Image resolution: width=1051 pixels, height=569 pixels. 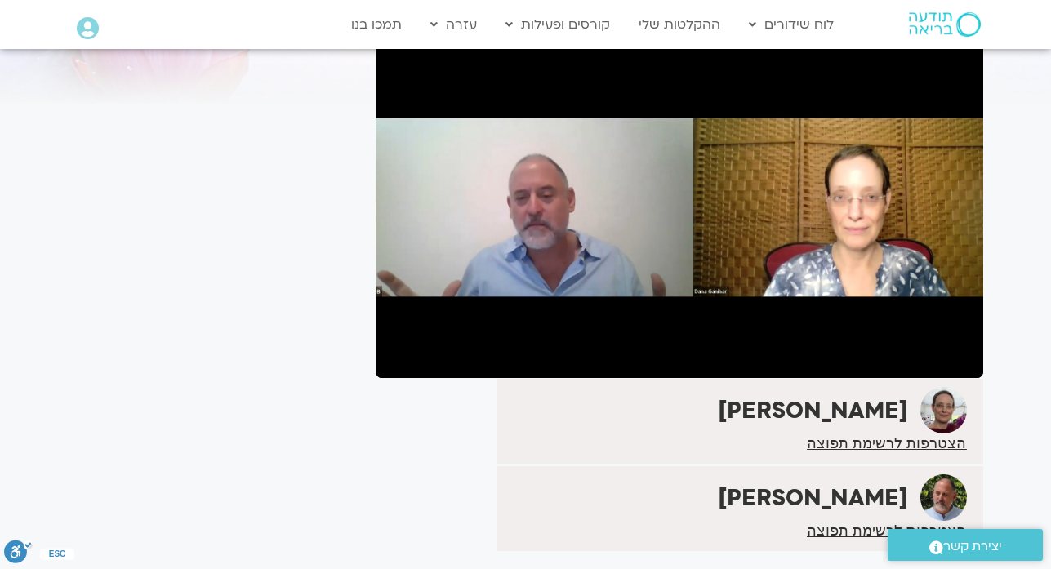 What do you see at coordinates (945, 24) in the screenshot?
I see `img: תודעה בריאה` at bounding box center [945, 24].